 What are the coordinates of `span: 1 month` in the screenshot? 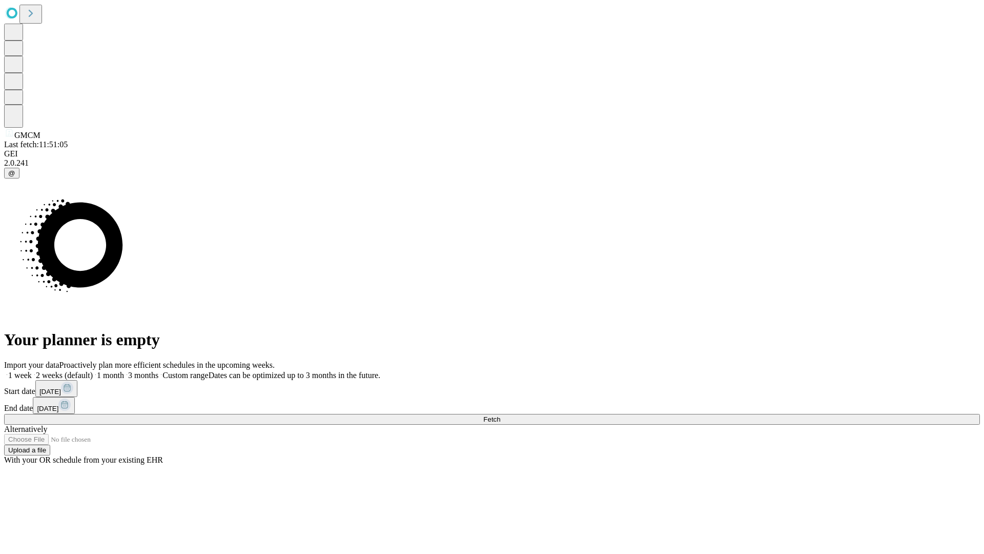 It's located at (110, 375).